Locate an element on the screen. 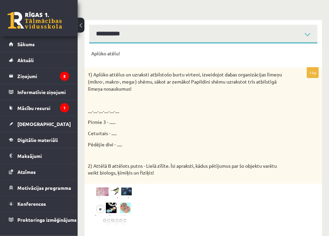  a: Mācību resursi is located at coordinates (39, 108).